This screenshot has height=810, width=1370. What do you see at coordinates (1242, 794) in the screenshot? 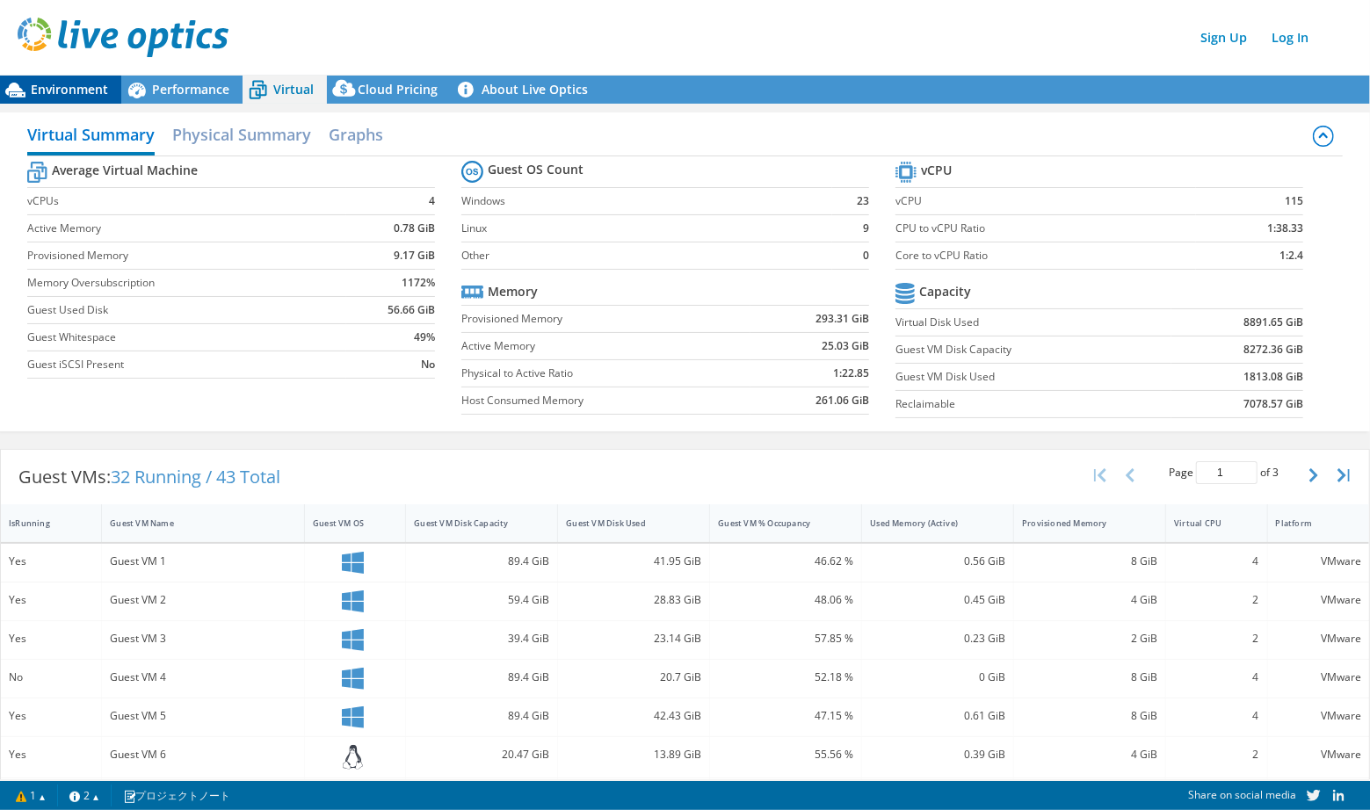
I see `span: Share on social media` at bounding box center [1242, 794].